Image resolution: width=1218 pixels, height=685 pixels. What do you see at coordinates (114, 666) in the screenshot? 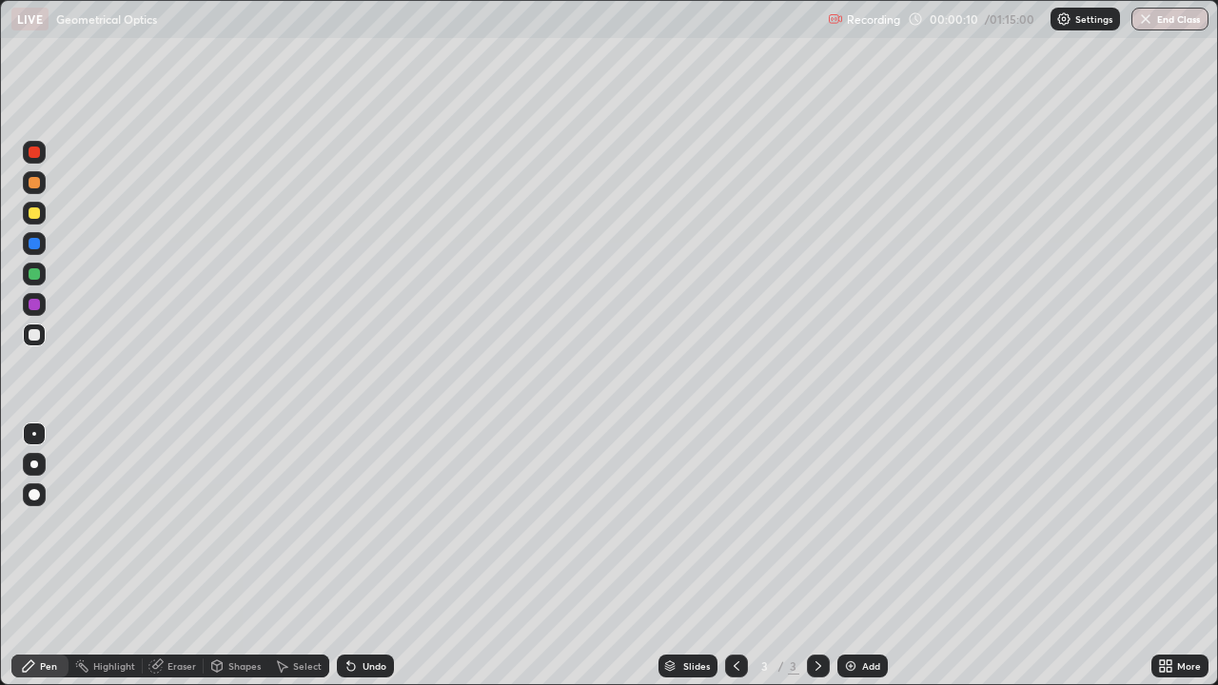
I see `div: Highlight` at bounding box center [114, 666].